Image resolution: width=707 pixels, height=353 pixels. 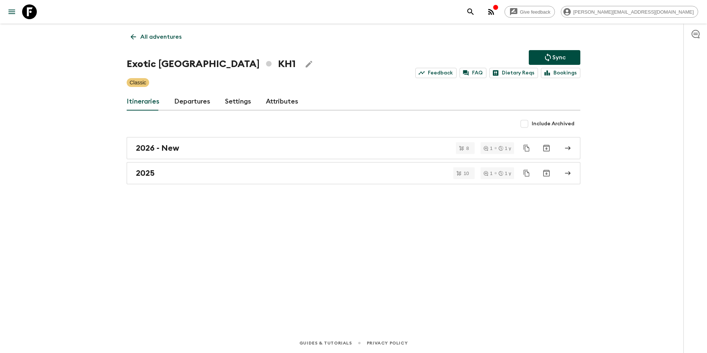 What do you see at coordinates (473, 73) in the screenshot?
I see `a: FAQ` at bounding box center [473, 73].